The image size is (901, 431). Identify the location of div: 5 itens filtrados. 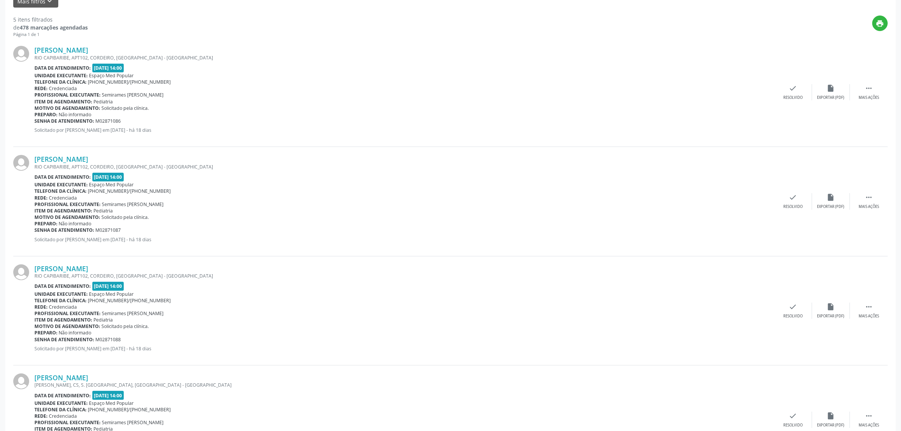
(50, 19).